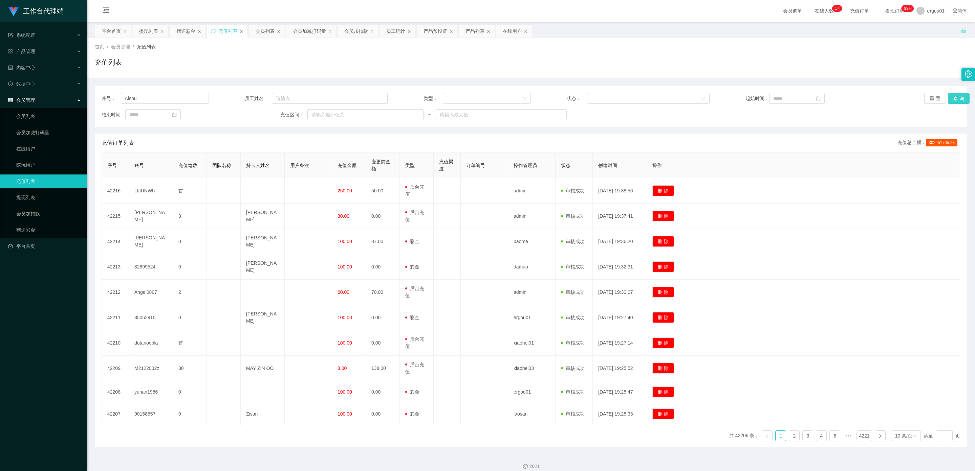 The height and width of the screenshot is (471, 975). Describe the element at coordinates (151, 292) in the screenshot. I see `td: Angel0807` at that location.